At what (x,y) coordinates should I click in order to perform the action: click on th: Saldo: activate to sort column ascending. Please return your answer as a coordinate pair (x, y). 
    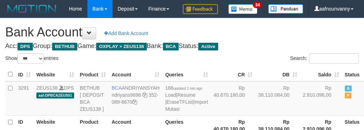
    Looking at the image, I should click on (321, 74).